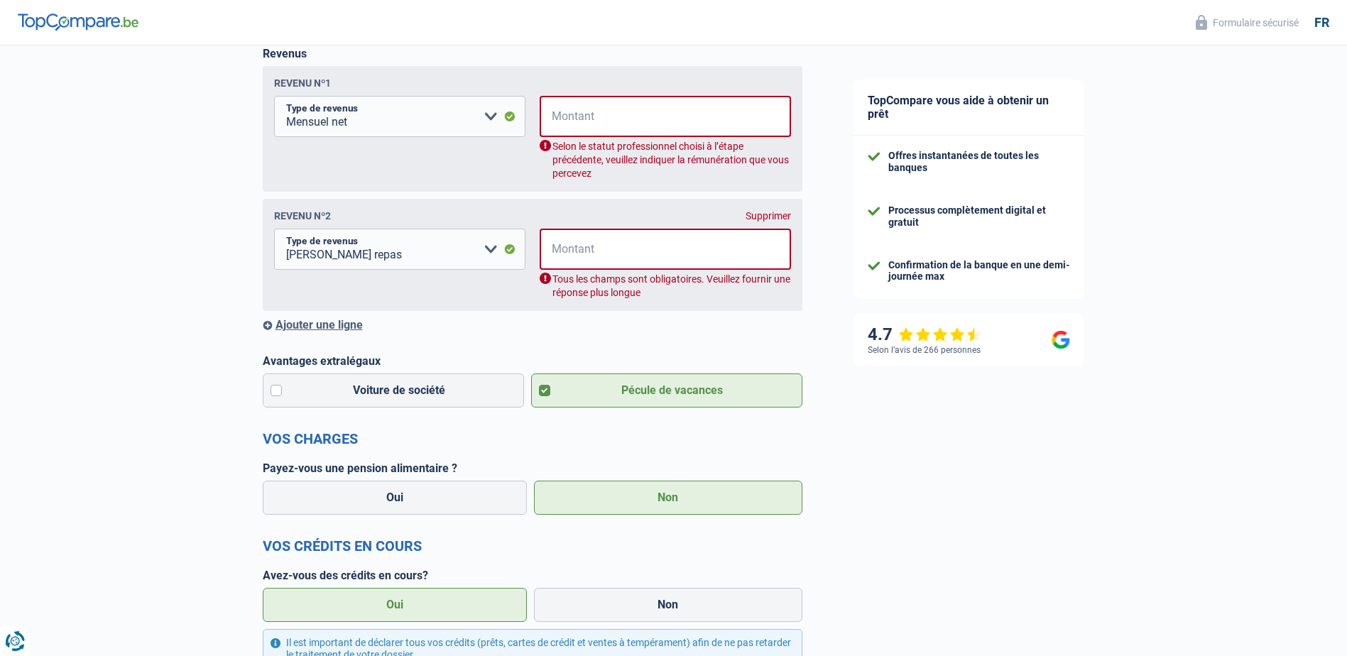  What do you see at coordinates (923, 350) in the screenshot?
I see `div: Selon l’avis de 266 personnes` at bounding box center [923, 350].